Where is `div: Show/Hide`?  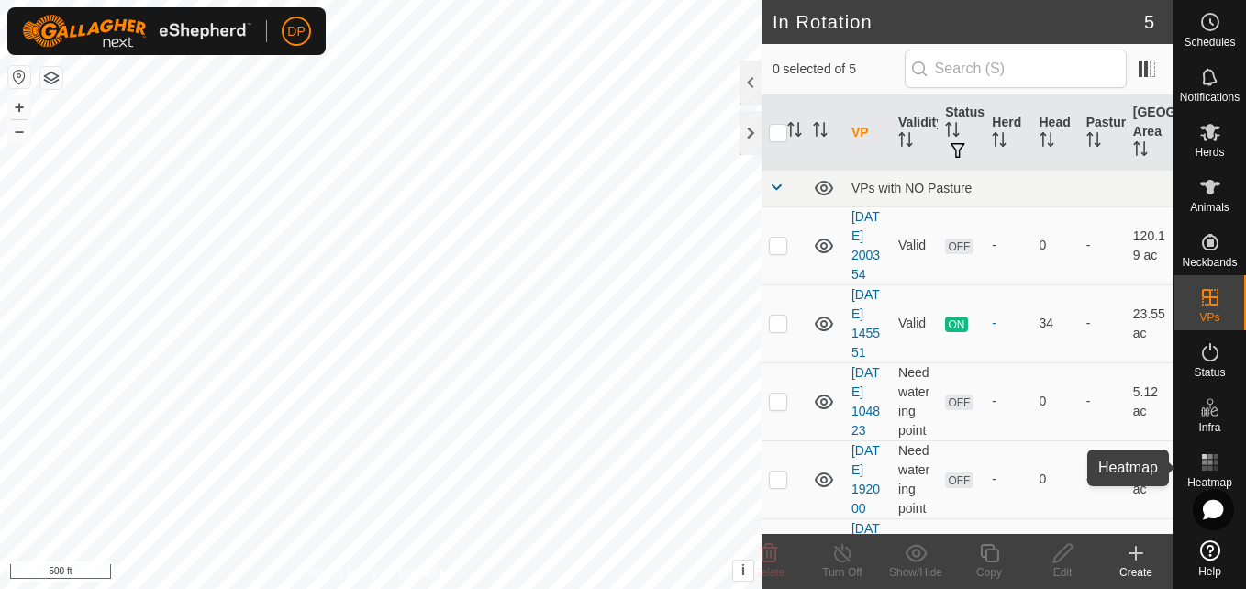
div: Show/Hide is located at coordinates (916, 573).